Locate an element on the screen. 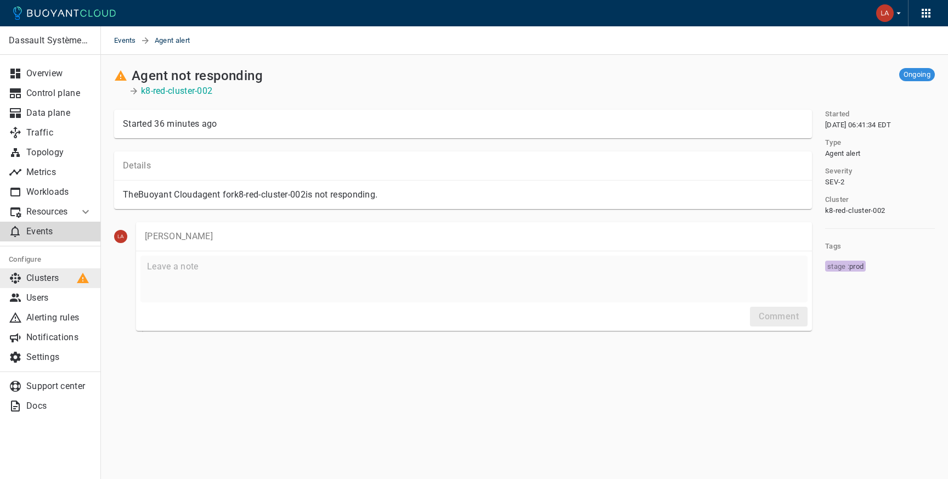  p: Support center is located at coordinates (59, 386).